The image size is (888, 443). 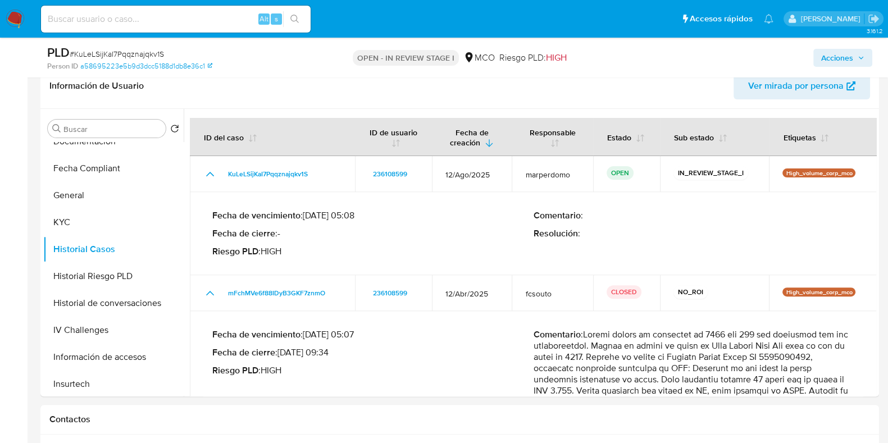 I want to click on button: General, so click(x=114, y=196).